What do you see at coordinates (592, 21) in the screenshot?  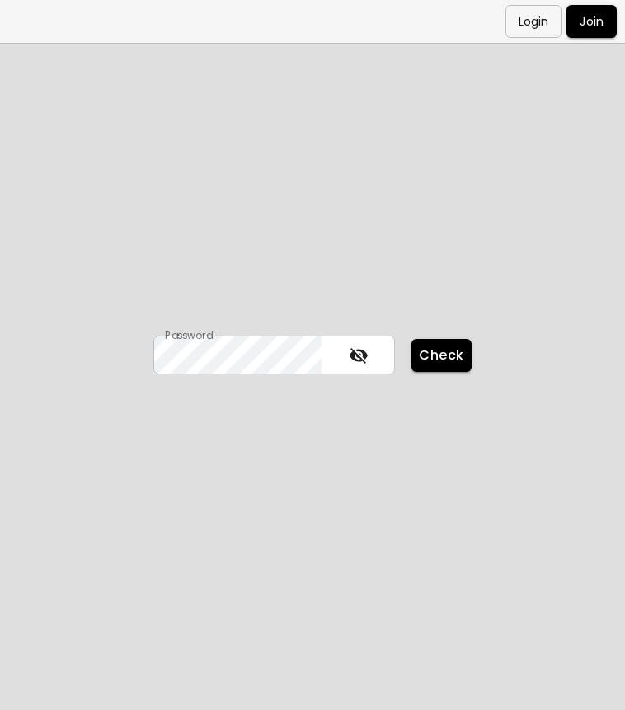 I see `a: Join` at bounding box center [592, 21].